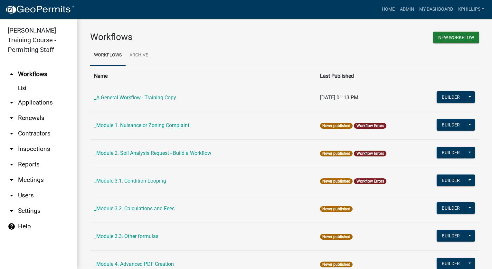 This screenshot has height=269, width=492. Describe the element at coordinates (139, 55) in the screenshot. I see `a: Archive` at that location.